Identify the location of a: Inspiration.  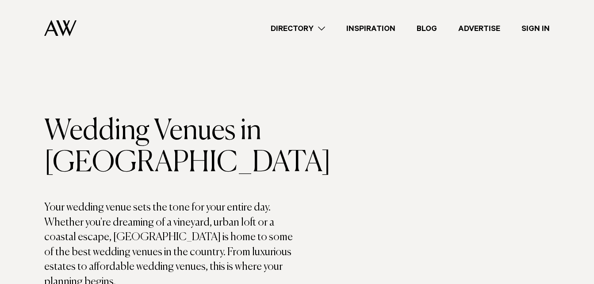
(371, 28).